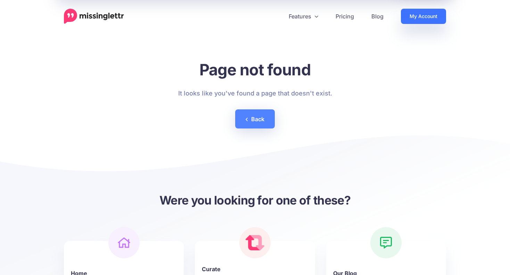 The image size is (510, 275). I want to click on b: Curate, so click(255, 269).